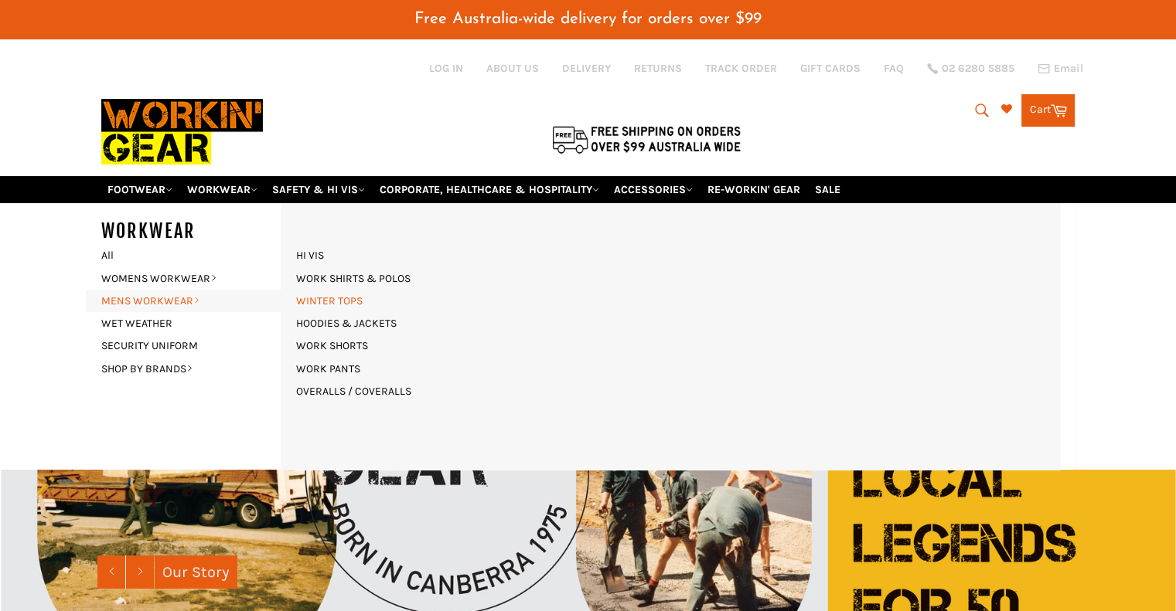 The height and width of the screenshot is (611, 1176). Describe the element at coordinates (489, 189) in the screenshot. I see `a: CORPORATE, HEALTHCARE & HOSPITALITY` at that location.